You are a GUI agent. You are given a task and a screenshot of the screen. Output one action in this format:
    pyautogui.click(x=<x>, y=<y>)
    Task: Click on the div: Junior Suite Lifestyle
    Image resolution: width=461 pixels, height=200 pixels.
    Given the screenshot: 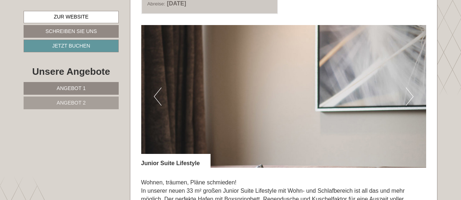 What is the action you would take?
    pyautogui.click(x=176, y=161)
    